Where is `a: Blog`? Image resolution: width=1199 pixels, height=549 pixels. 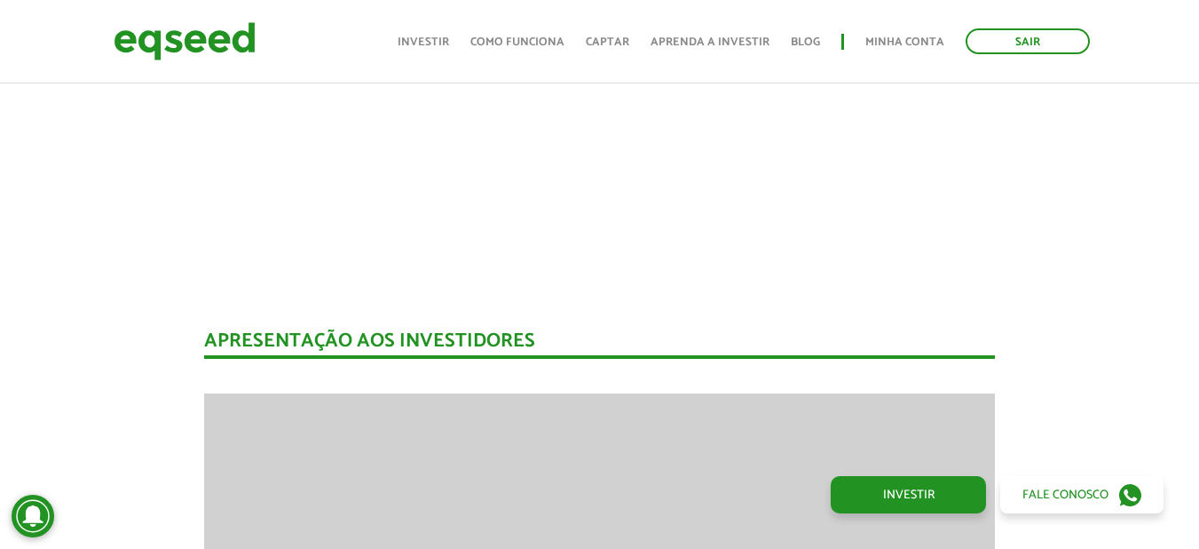 a: Blog is located at coordinates (805, 42).